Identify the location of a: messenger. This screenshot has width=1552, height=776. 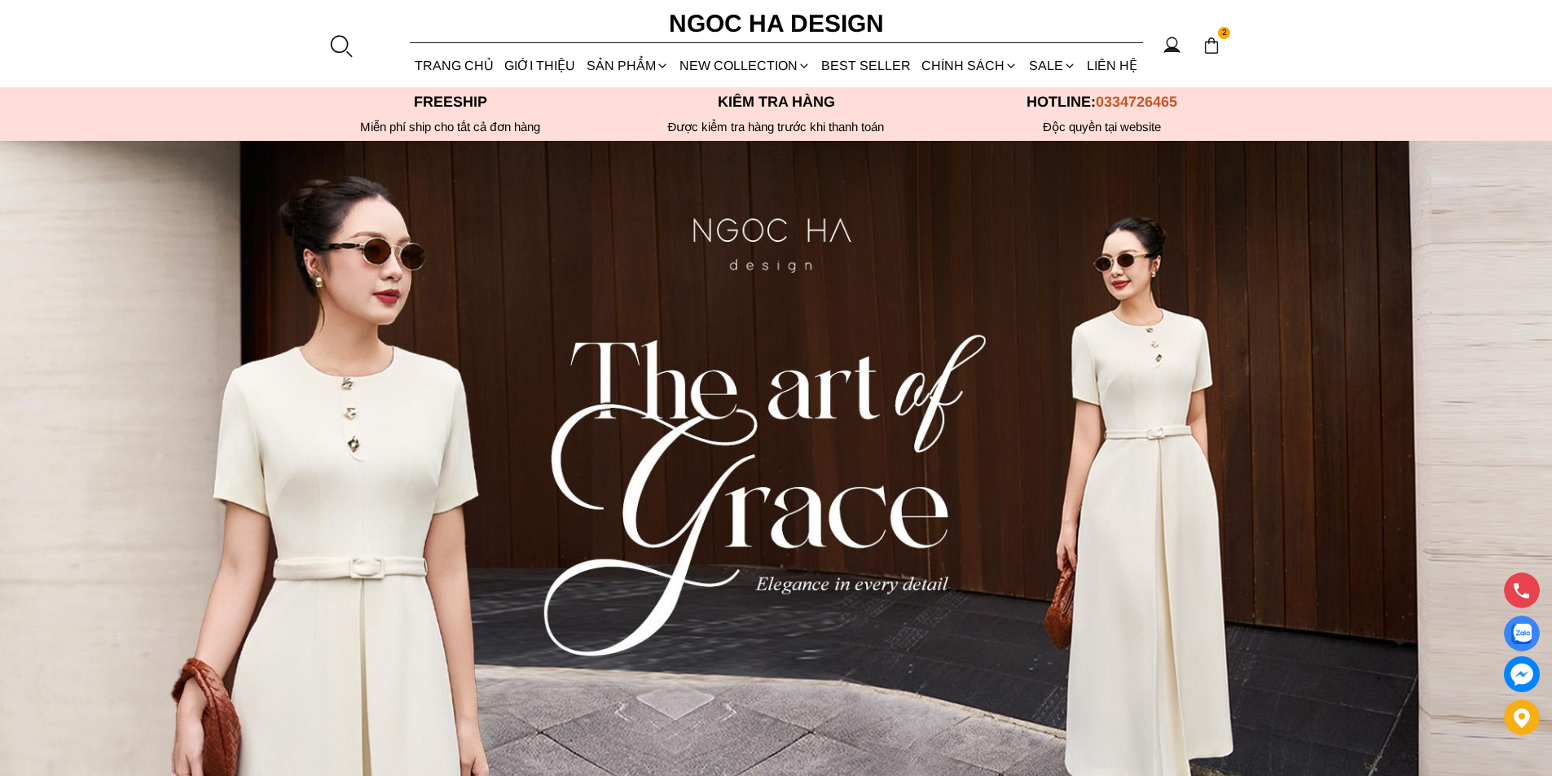
(1522, 675).